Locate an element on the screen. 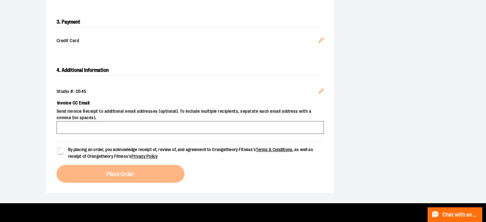 The image size is (486, 222). h2: 3. Payment is located at coordinates (190, 22).